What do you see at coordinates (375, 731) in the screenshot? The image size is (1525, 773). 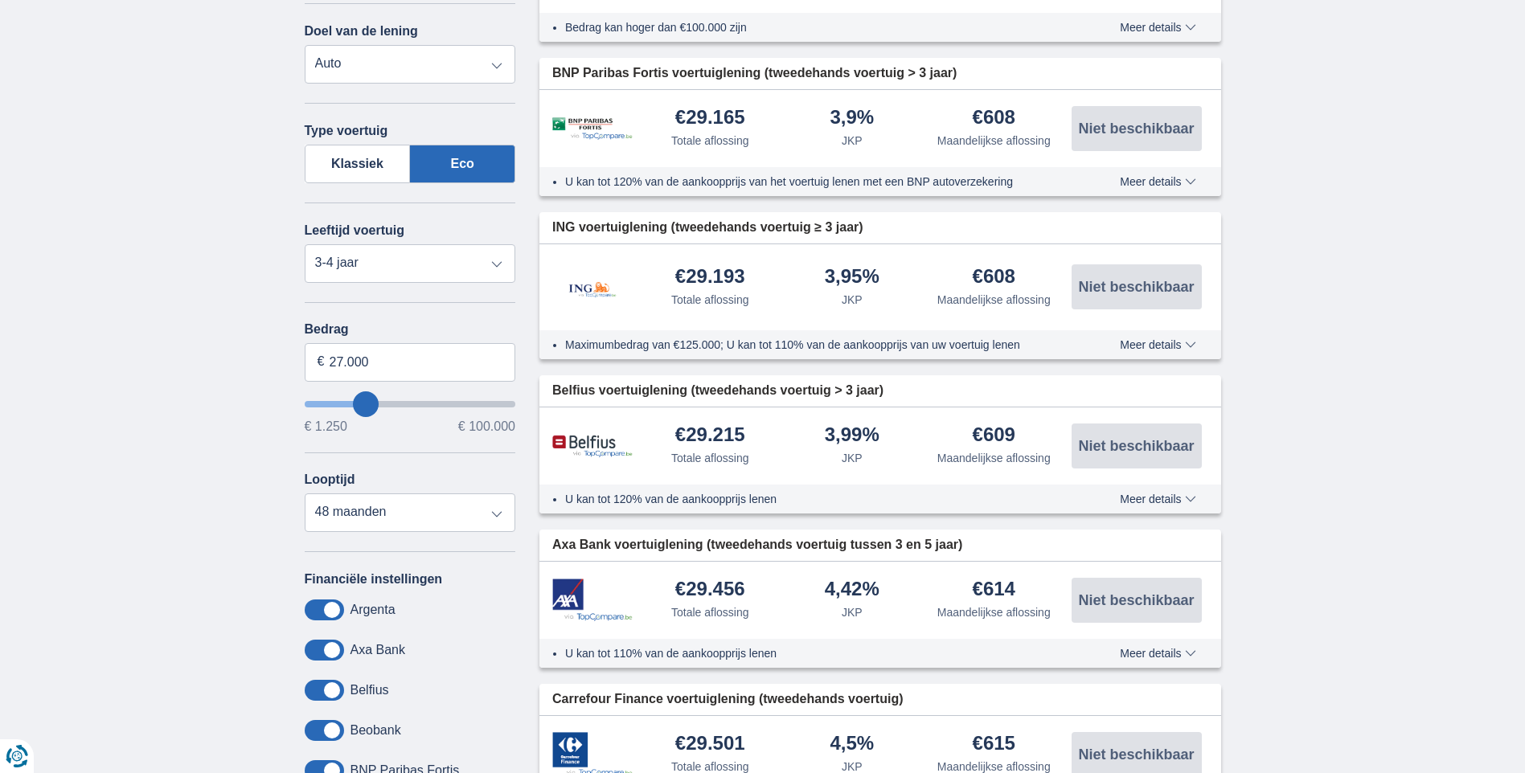 I see `label: Beobank` at bounding box center [375, 731].